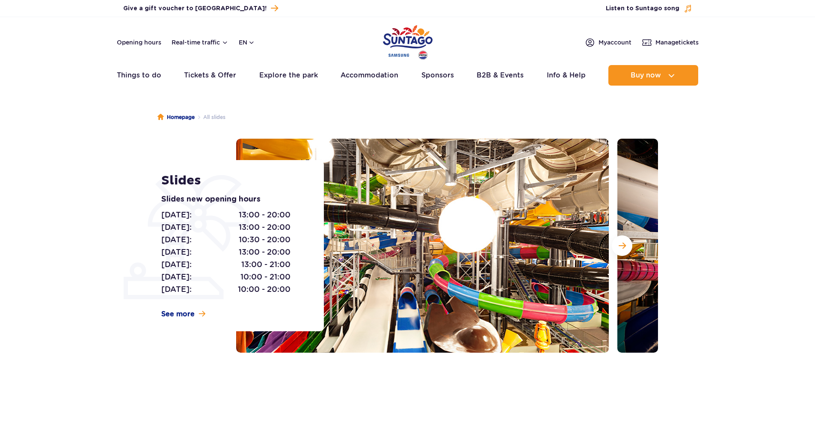  Describe the element at coordinates (183, 314) in the screenshot. I see `a: See more` at that location.